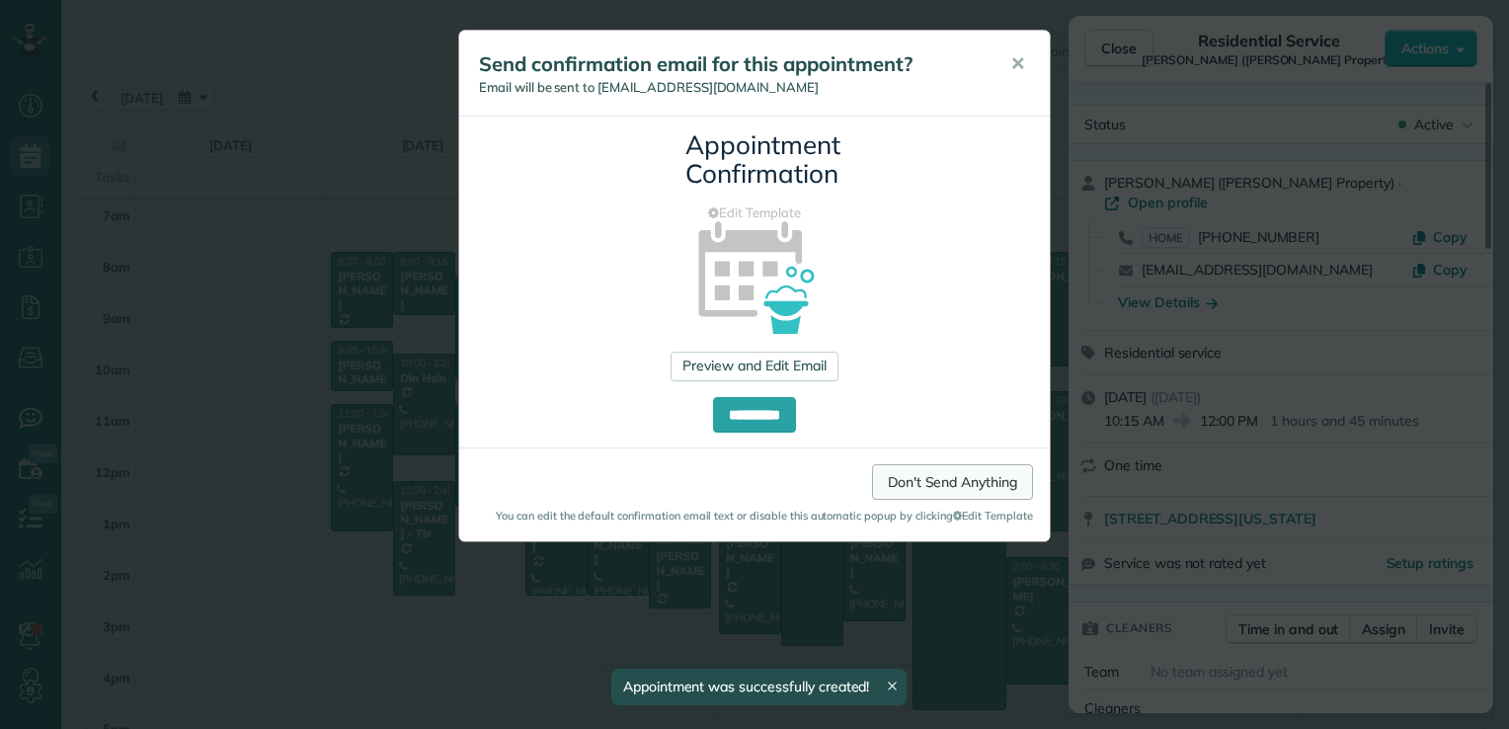 This screenshot has width=1509, height=729. What do you see at coordinates (754, 275) in the screenshot?
I see `img: appointment_confirmation_icon-141e34405f88b12ade42628e8c248340957700ab75a12ae832a8710e9b578dc5.png` at bounding box center [754, 275].